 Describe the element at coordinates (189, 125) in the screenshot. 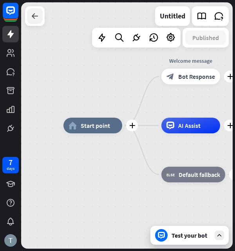

I see `span: AI Assist` at that location.